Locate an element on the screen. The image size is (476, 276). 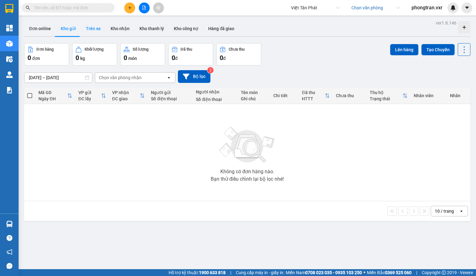
span: Hỗ trợ kỹ thuật: is located at coordinates (197, 272).